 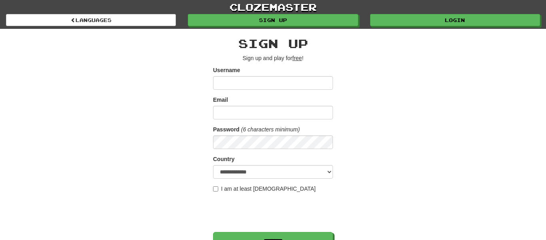 What do you see at coordinates (227, 70) in the screenshot?
I see `label: Username` at bounding box center [227, 70].